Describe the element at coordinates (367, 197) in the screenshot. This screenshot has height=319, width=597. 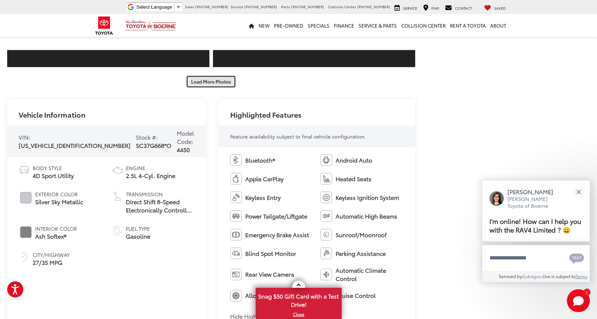
I see `span: Keyless Ignition System` at that location.